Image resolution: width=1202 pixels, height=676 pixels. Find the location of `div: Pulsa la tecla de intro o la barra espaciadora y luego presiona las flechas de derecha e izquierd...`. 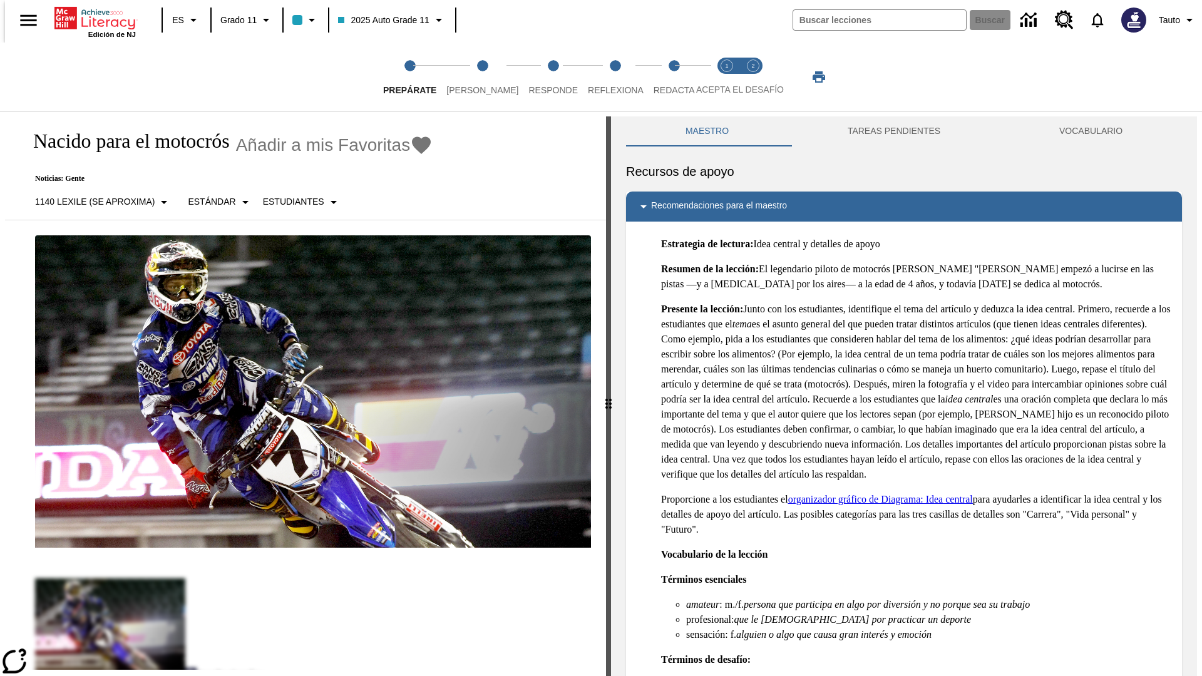

div: Pulsa la tecla de intro o la barra espaciadora y luego presiona las flechas de derecha e izquierd... is located at coordinates (609, 396).